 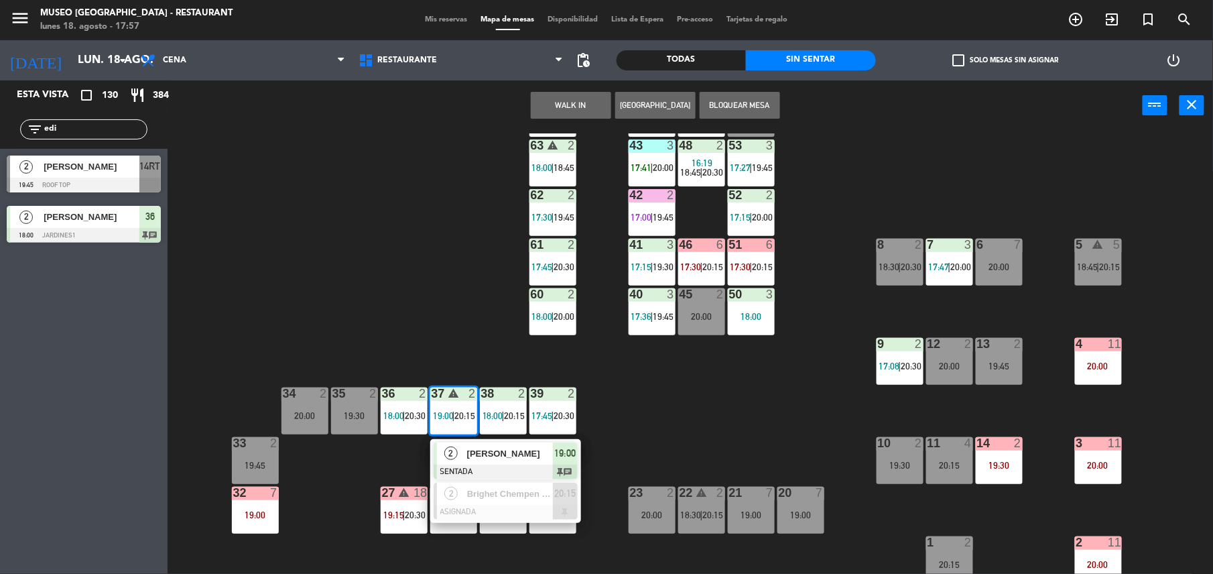 What do you see at coordinates (729, 294) in the screenshot?
I see `div: 50` at bounding box center [729, 294].